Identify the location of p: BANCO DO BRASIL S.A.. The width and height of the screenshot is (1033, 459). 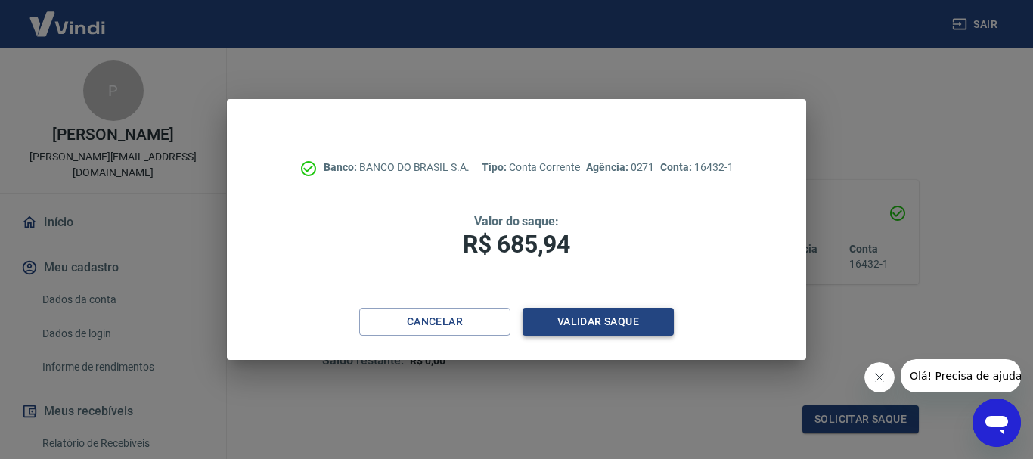
(396, 167).